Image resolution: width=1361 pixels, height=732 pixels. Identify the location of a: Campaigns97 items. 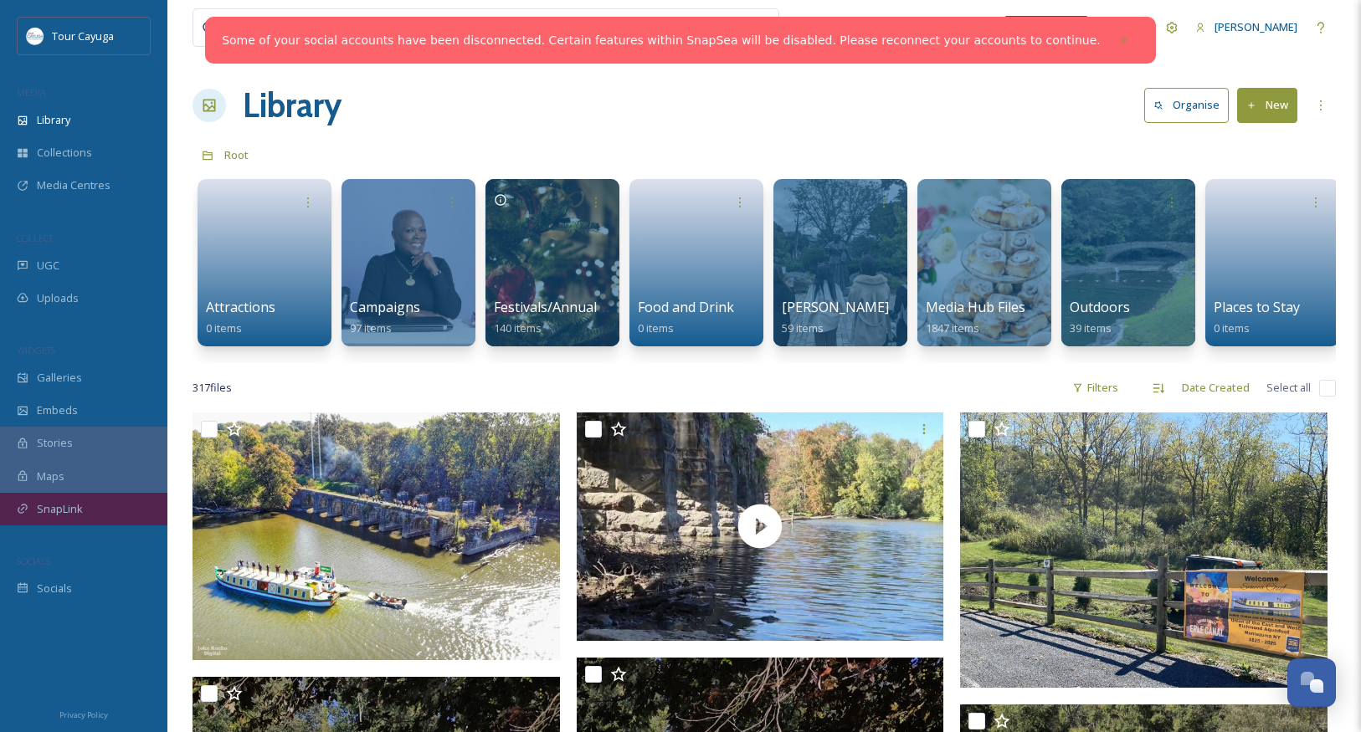
(385, 317).